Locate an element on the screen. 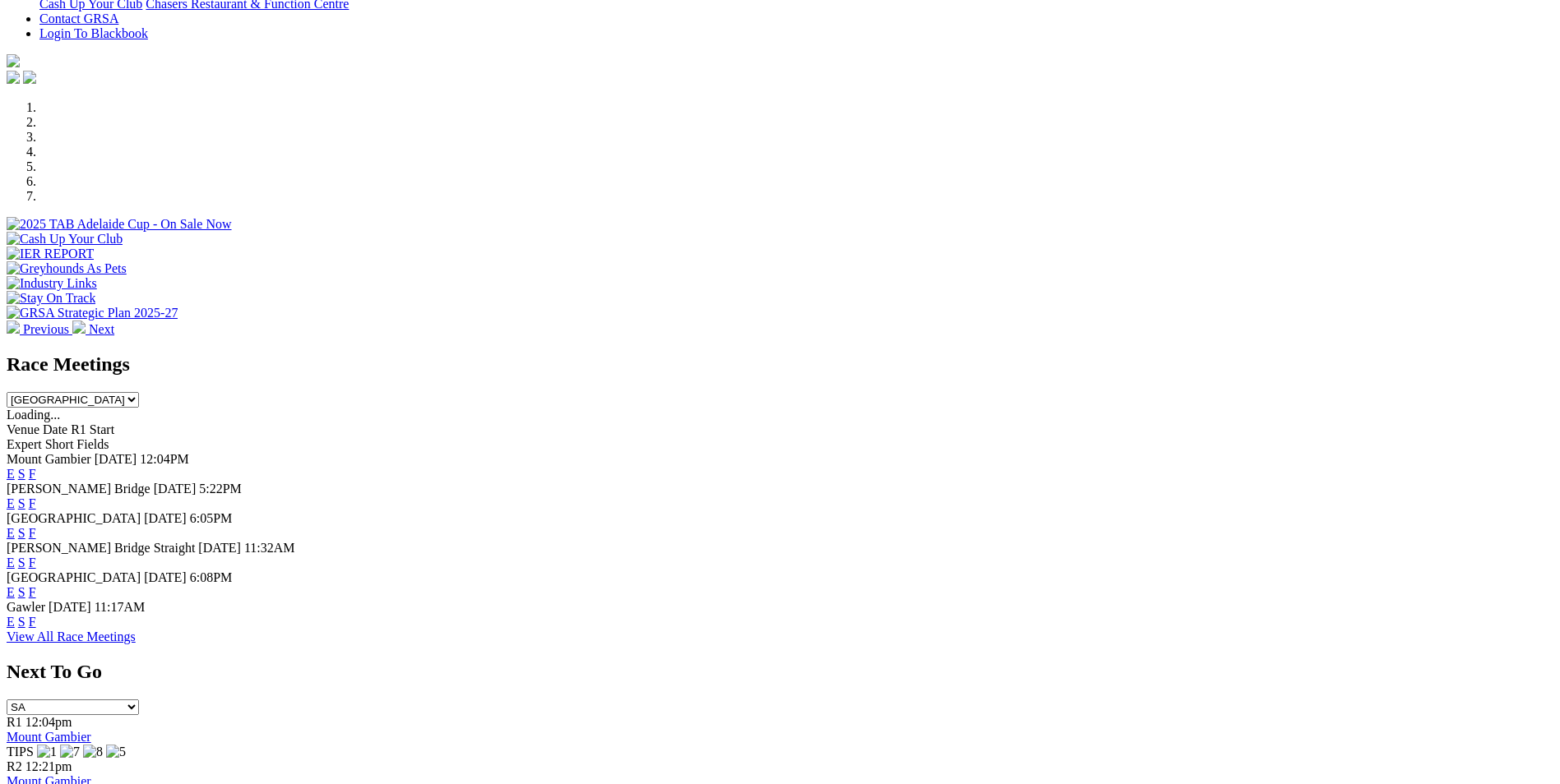  span: 12:21pm is located at coordinates (49, 766).